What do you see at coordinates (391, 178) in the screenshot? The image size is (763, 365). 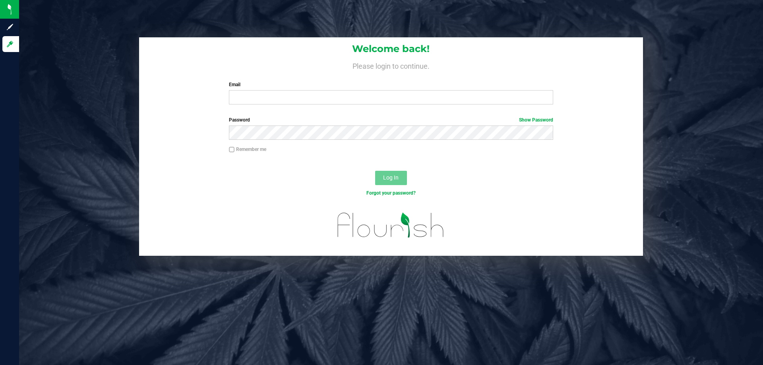 I see `button: Log In` at bounding box center [391, 178].